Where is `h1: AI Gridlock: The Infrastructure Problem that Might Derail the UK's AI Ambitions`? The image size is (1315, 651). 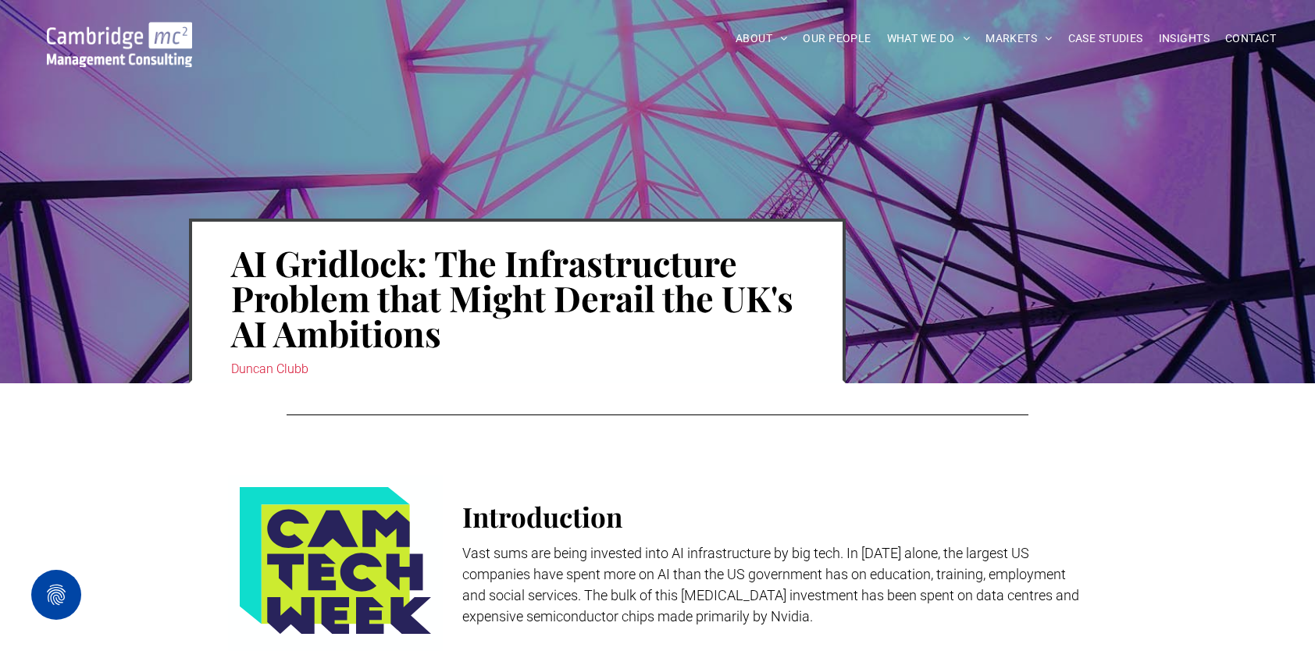
h1: AI Gridlock: The Infrastructure Problem that Might Derail the UK's AI Ambitions is located at coordinates (517, 298).